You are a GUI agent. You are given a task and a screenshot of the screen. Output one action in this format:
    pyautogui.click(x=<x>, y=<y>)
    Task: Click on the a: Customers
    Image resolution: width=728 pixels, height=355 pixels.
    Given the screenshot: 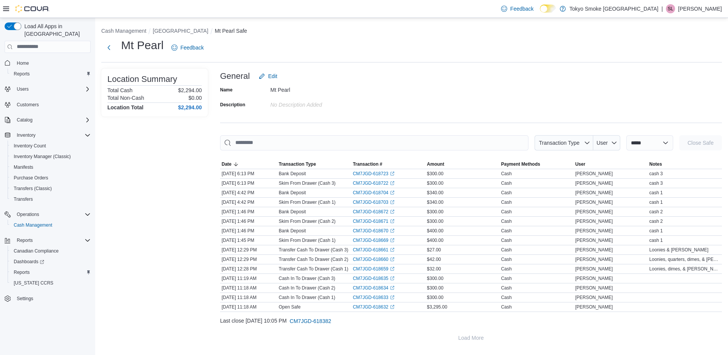 What is the action you would take?
    pyautogui.click(x=28, y=105)
    